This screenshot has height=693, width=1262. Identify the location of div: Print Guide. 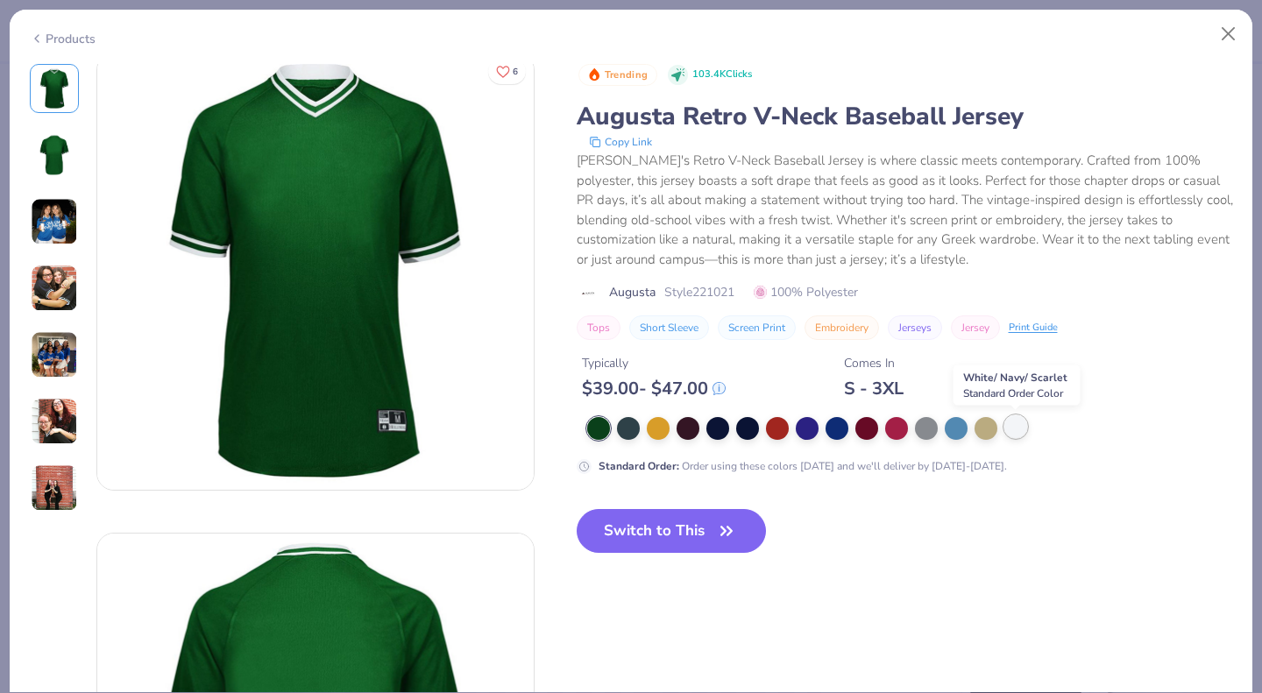
(1033, 328).